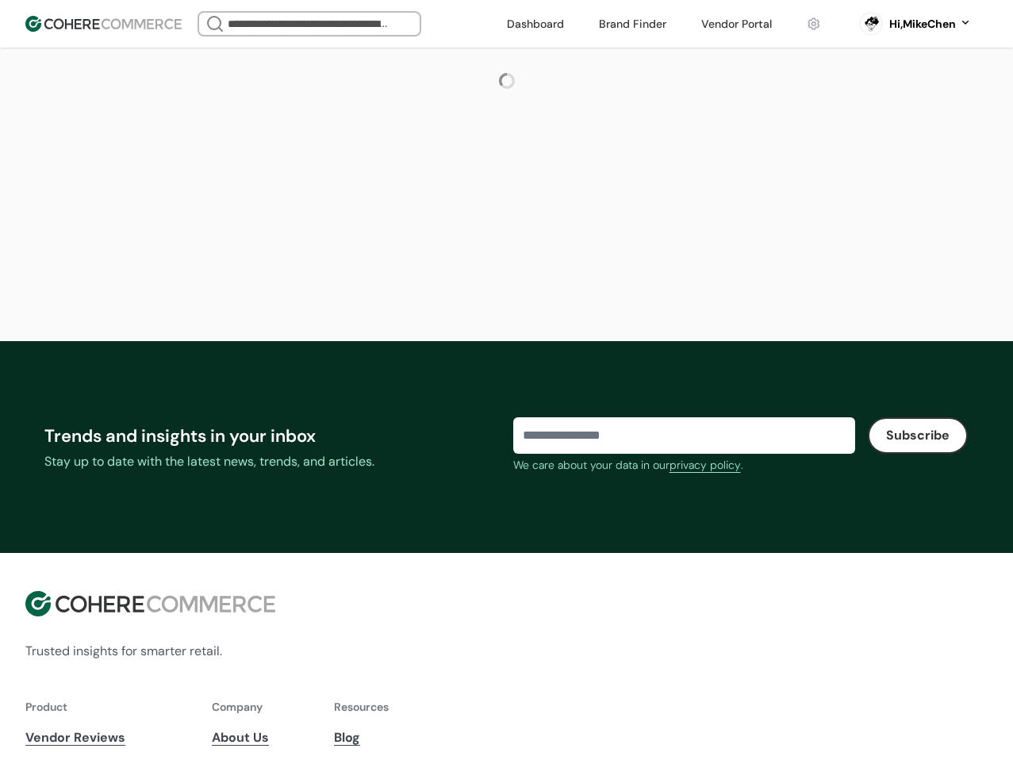  What do you see at coordinates (923, 24) in the screenshot?
I see `div: Hi, MikeChen` at bounding box center [923, 24].